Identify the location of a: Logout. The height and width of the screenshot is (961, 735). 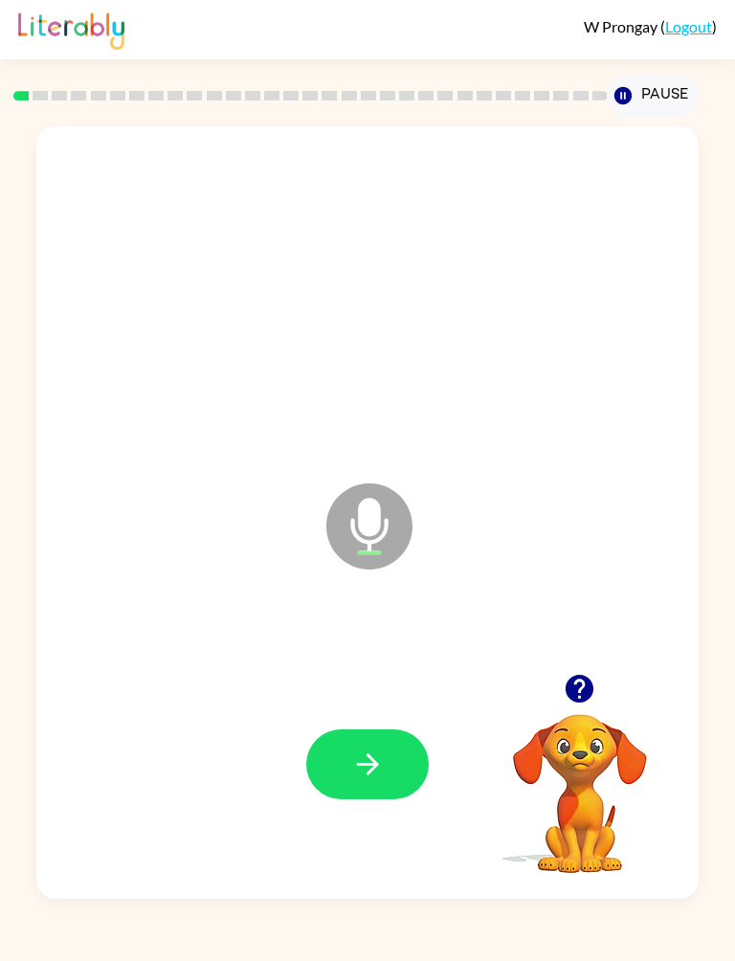
(688, 26).